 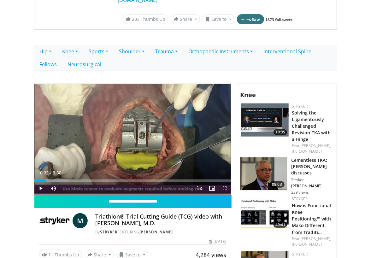 What do you see at coordinates (45, 51) in the screenshot?
I see `a: Hip` at bounding box center [45, 51].